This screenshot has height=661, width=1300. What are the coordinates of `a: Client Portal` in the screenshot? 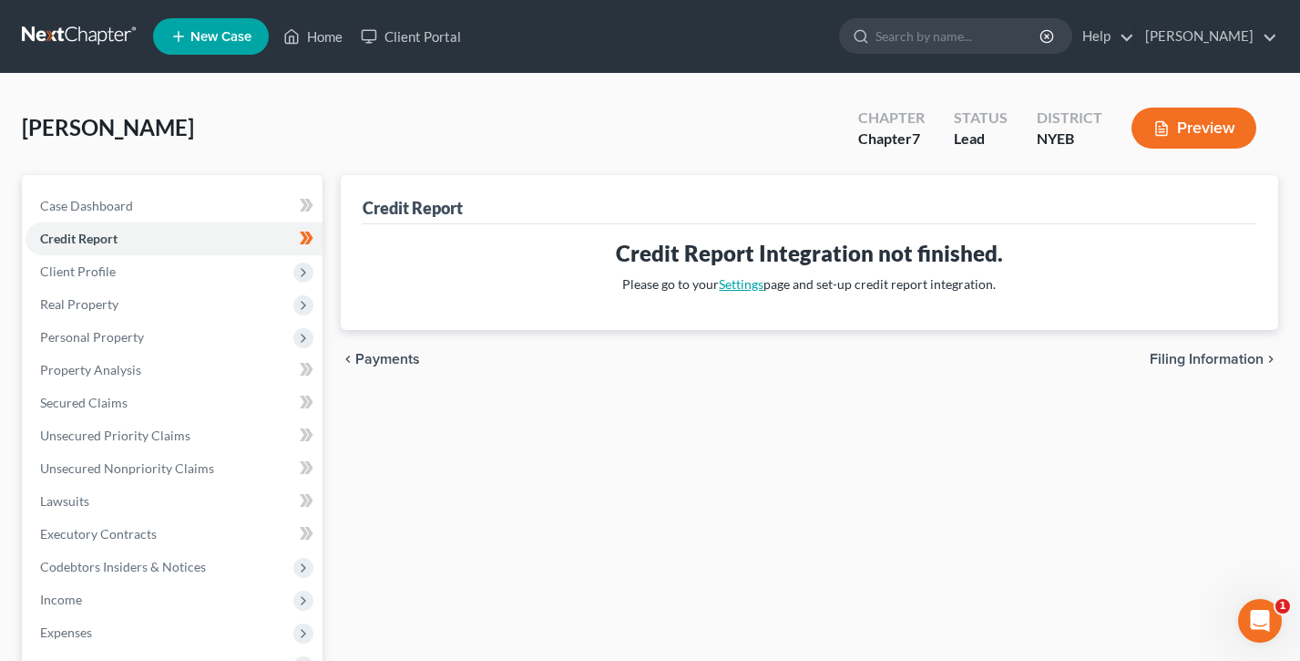 It's located at (411, 36).